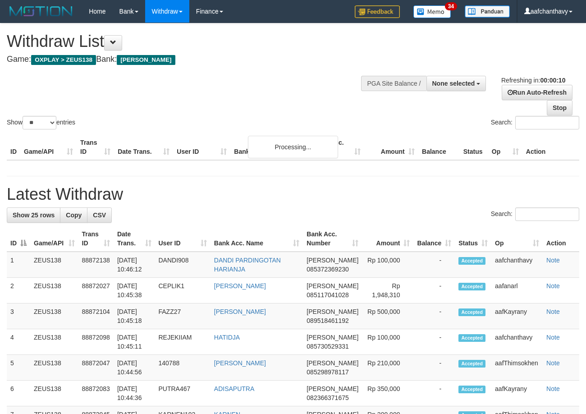 The image size is (586, 414). What do you see at coordinates (54, 238) in the screenshot?
I see `th: Game/API: activate to sort column ascending` at bounding box center [54, 238].